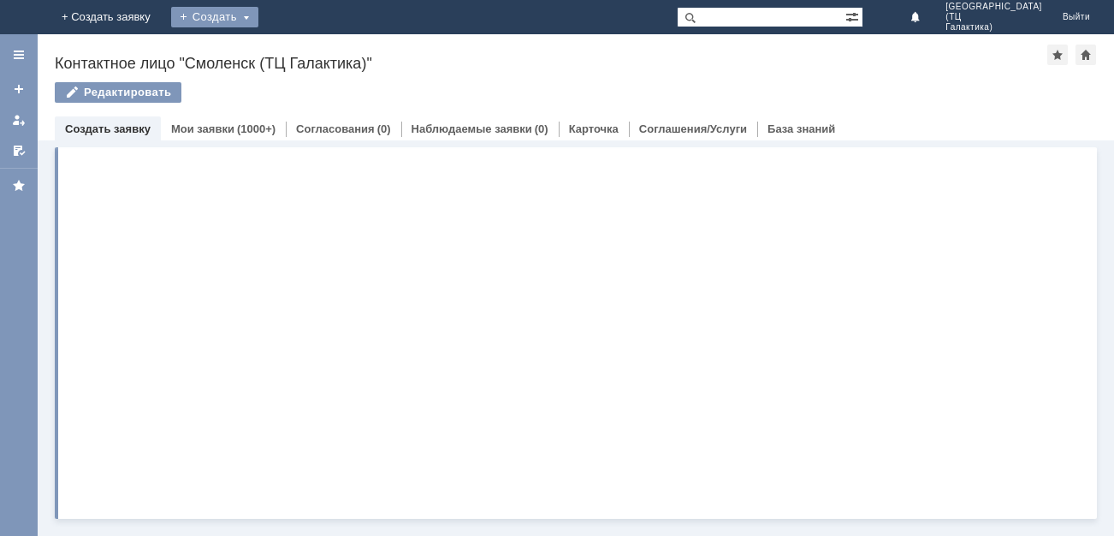  I want to click on a: База знаний, so click(801, 128).